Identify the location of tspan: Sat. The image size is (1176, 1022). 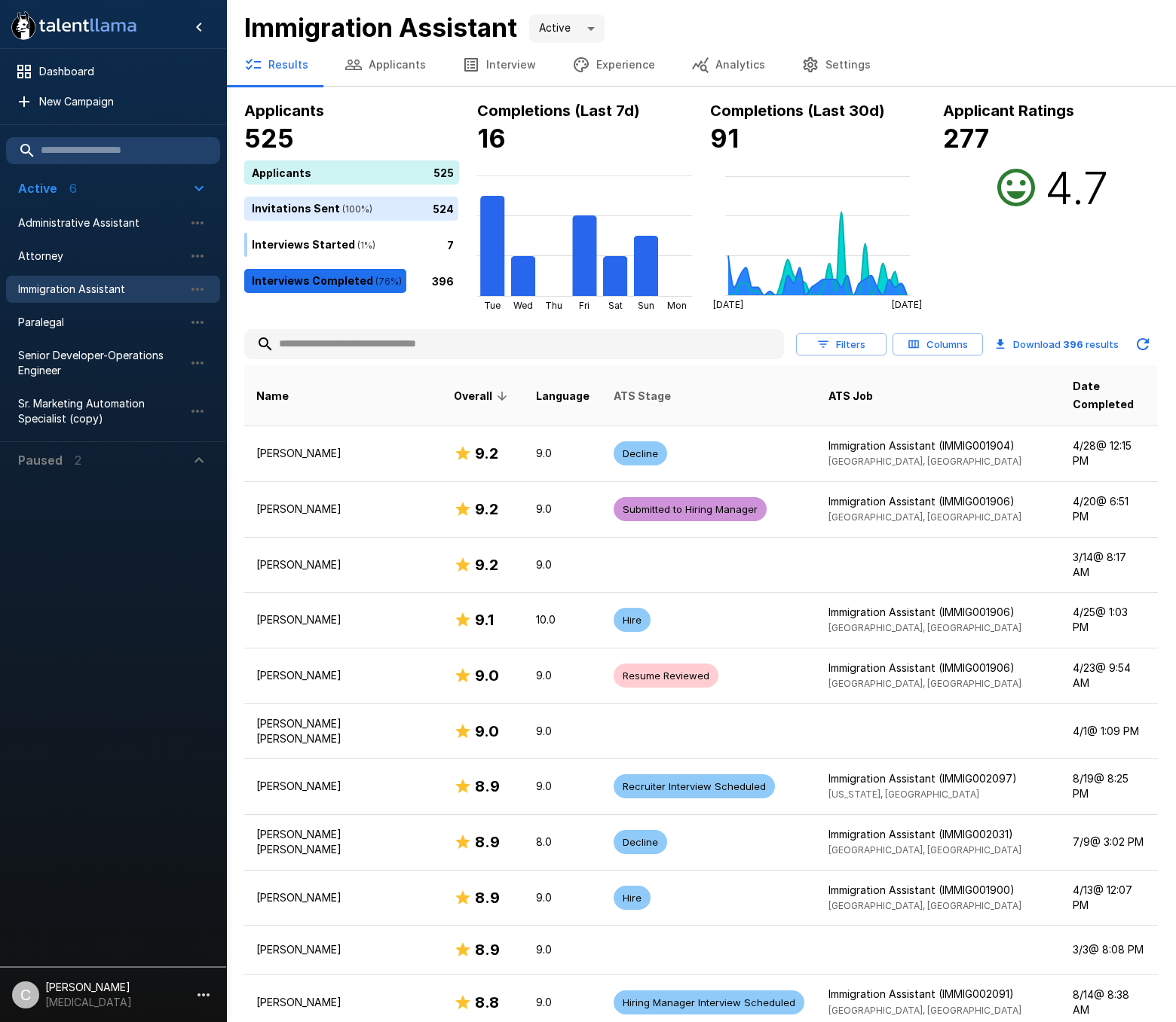
(615, 305).